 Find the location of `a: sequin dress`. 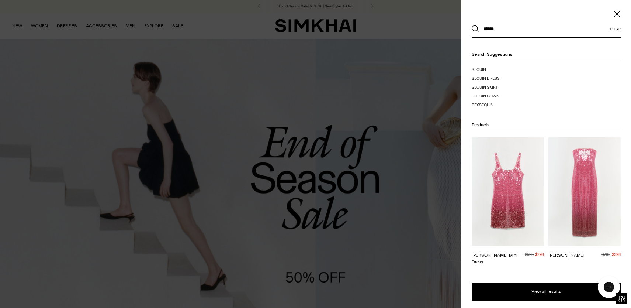

a: sequin dress is located at coordinates (508, 79).